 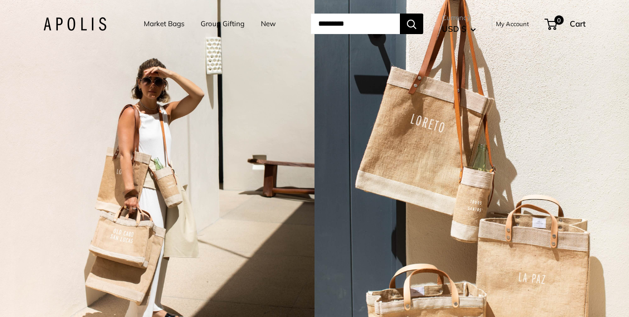 I want to click on span: 0, so click(x=559, y=20).